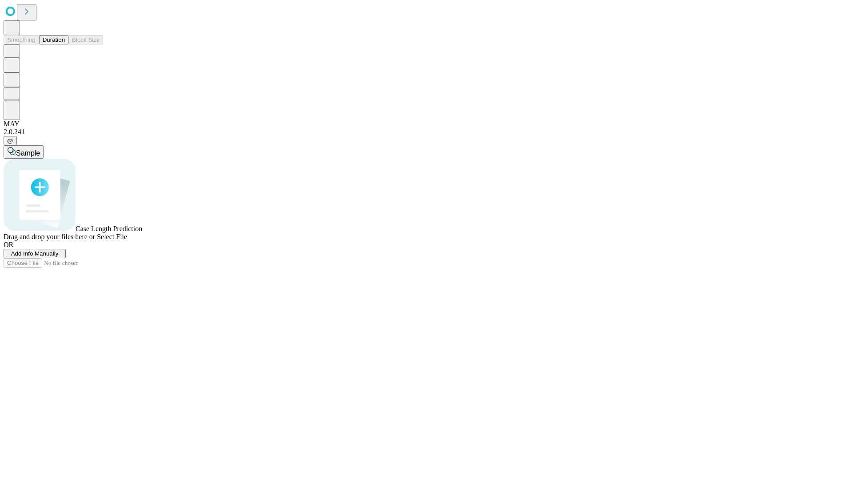 This screenshot has width=853, height=480. Describe the element at coordinates (109, 228) in the screenshot. I see `span: Case Length Prediction` at that location.